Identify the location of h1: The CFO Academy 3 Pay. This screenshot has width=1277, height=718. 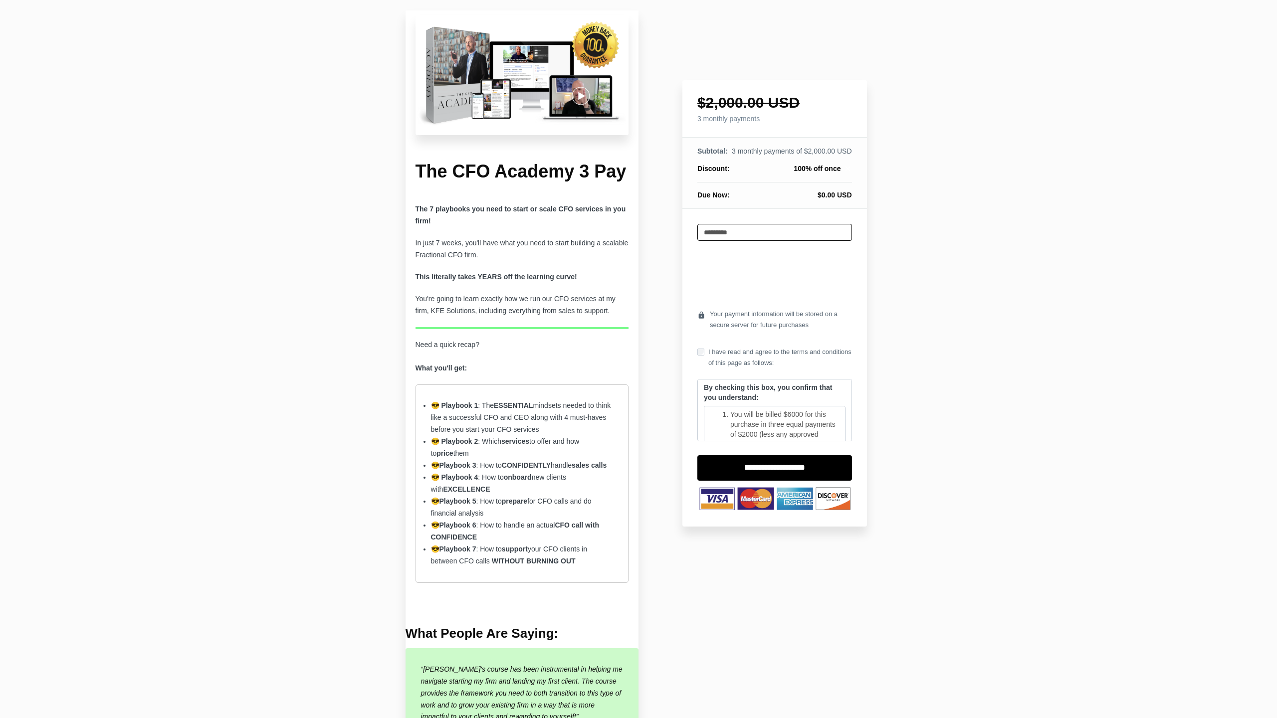
(522, 172).